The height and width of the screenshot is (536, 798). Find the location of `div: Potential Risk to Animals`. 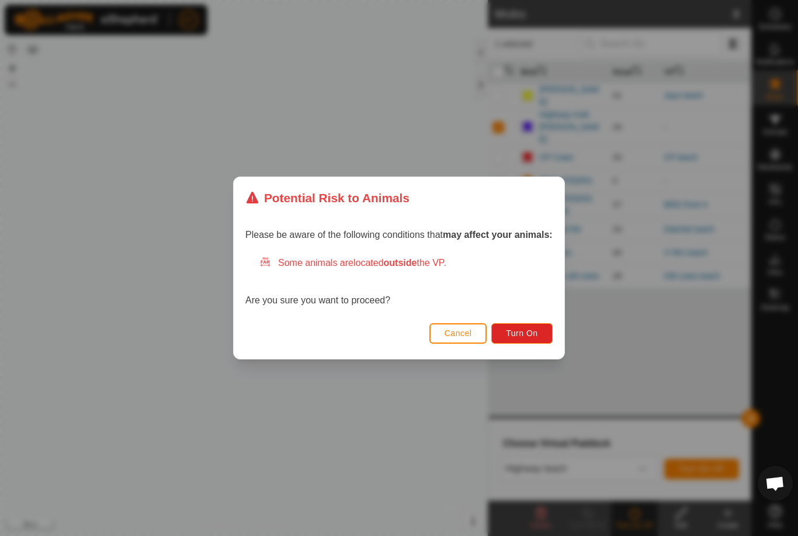

div: Potential Risk to Animals is located at coordinates (327, 198).